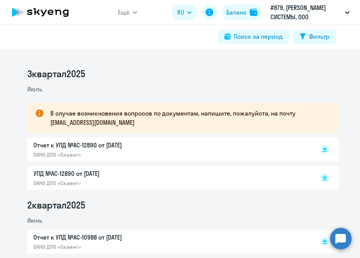  I want to click on span: Июнь, so click(35, 220).